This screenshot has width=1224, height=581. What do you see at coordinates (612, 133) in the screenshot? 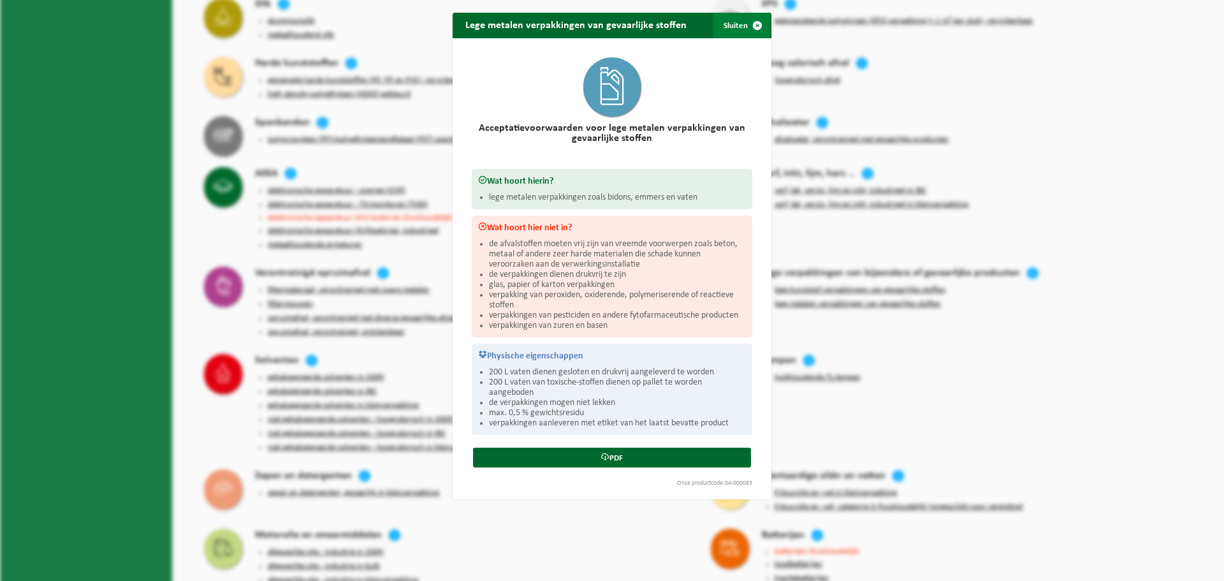
I see `h2: Acceptatievoorwaarden voor lege metalen verpakkingen van gevaarlijke stoffen` at bounding box center [612, 133].